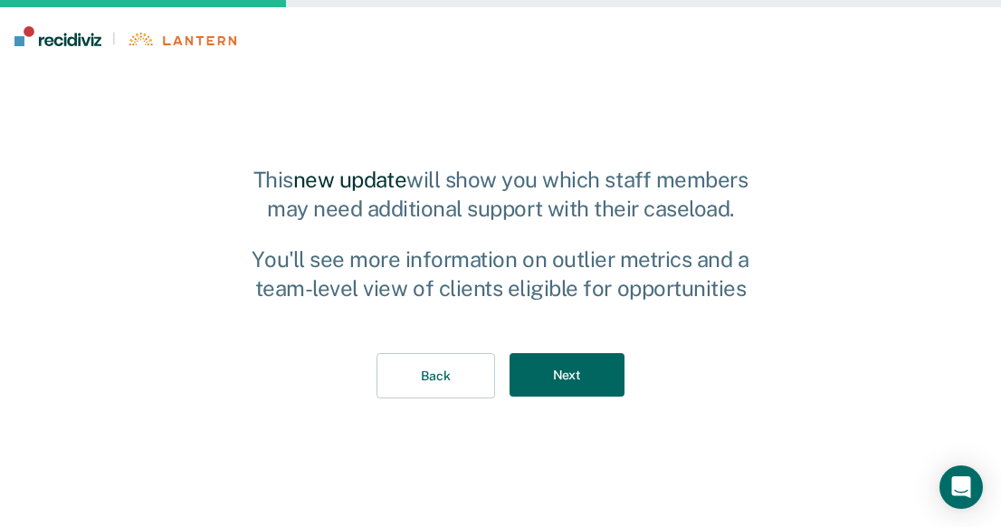 The image size is (1001, 527). I want to click on p: You'll see more information on outlier metrics and a team-level view of clients eligible for oppo..., so click(500, 273).